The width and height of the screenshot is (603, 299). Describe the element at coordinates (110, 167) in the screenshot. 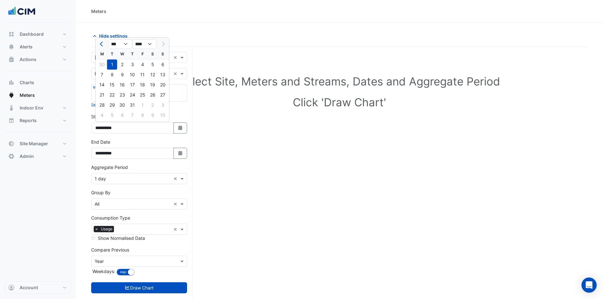

I see `label: Aggregate Period` at that location.